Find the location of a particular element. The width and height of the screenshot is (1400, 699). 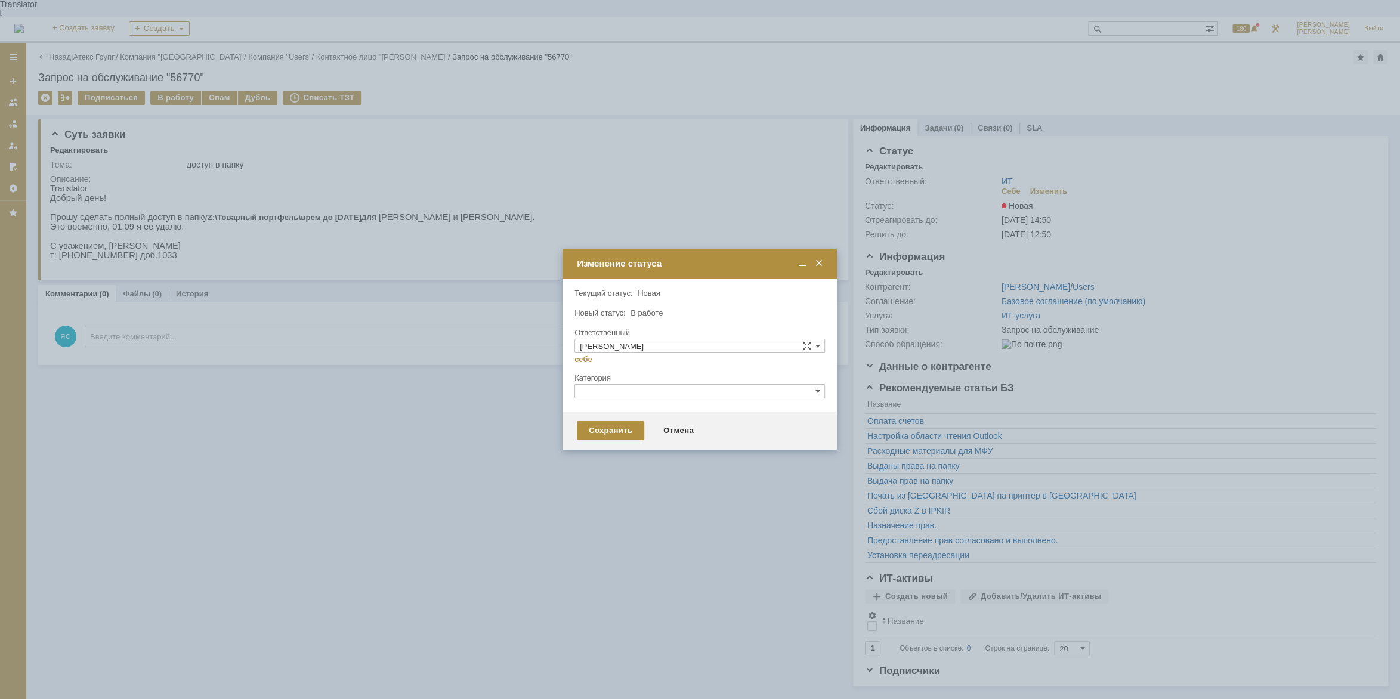

label: Текущий статус: is located at coordinates (603, 293).